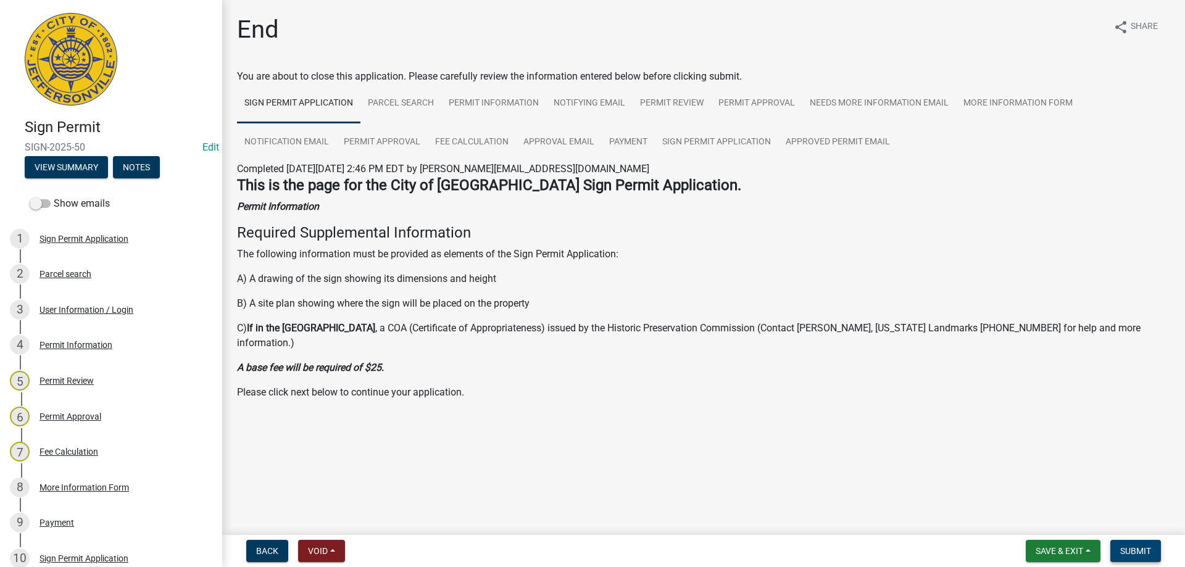 The image size is (1185, 567). What do you see at coordinates (210, 147) in the screenshot?
I see `wm-modal-confirm: Edit Application Number` at bounding box center [210, 147].